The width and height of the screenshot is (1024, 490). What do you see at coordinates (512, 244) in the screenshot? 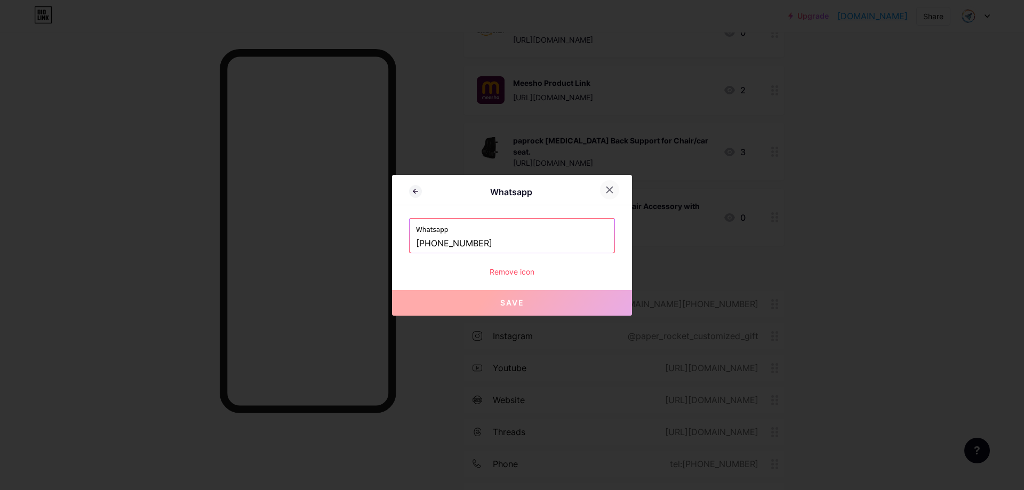
I see `input: +00000000000 (WhatsApp)` at bounding box center [512, 244].